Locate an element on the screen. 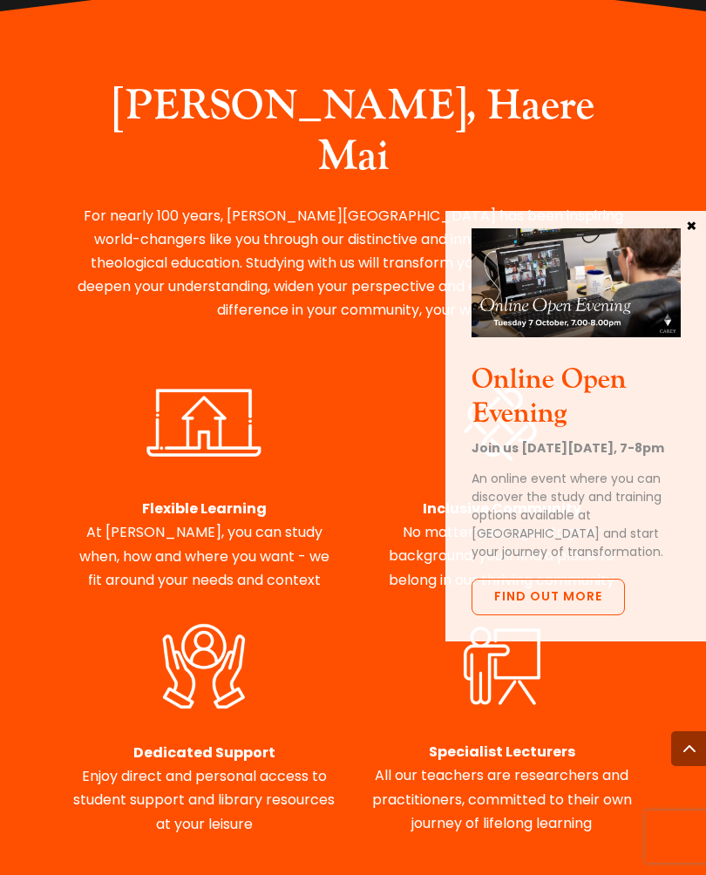 This screenshot has height=875, width=706. p: An online event where you can discover the study and training options available at [GEOGRAPHIC_DA... is located at coordinates (576, 515).